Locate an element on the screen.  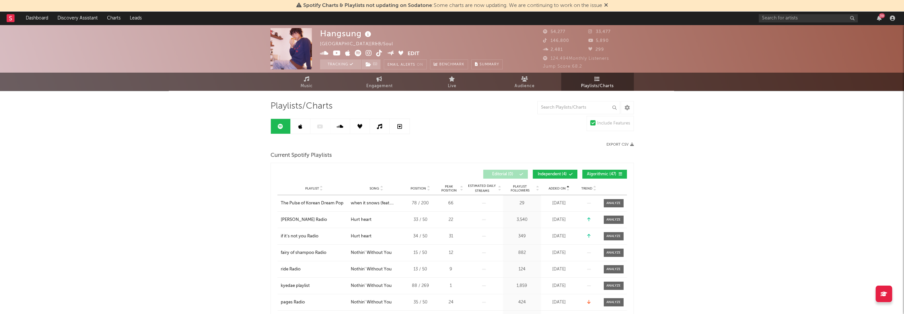
button: Independent(4) is located at coordinates (555, 174).